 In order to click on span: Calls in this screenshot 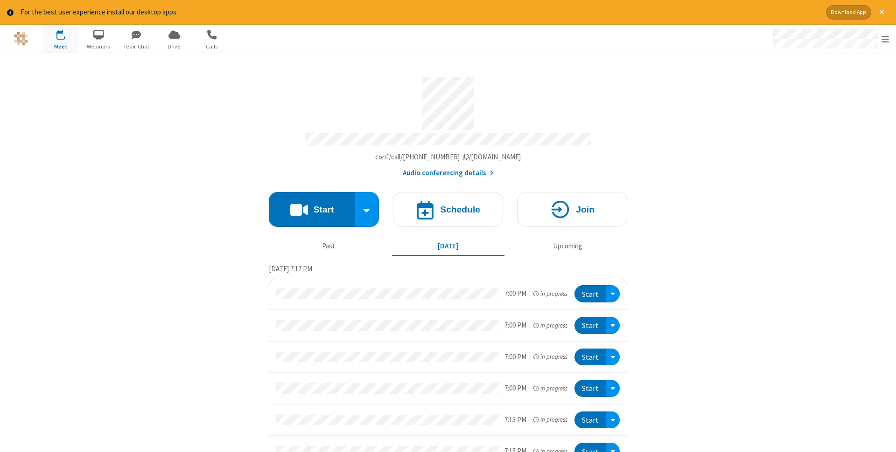, I will do `click(212, 47)`.